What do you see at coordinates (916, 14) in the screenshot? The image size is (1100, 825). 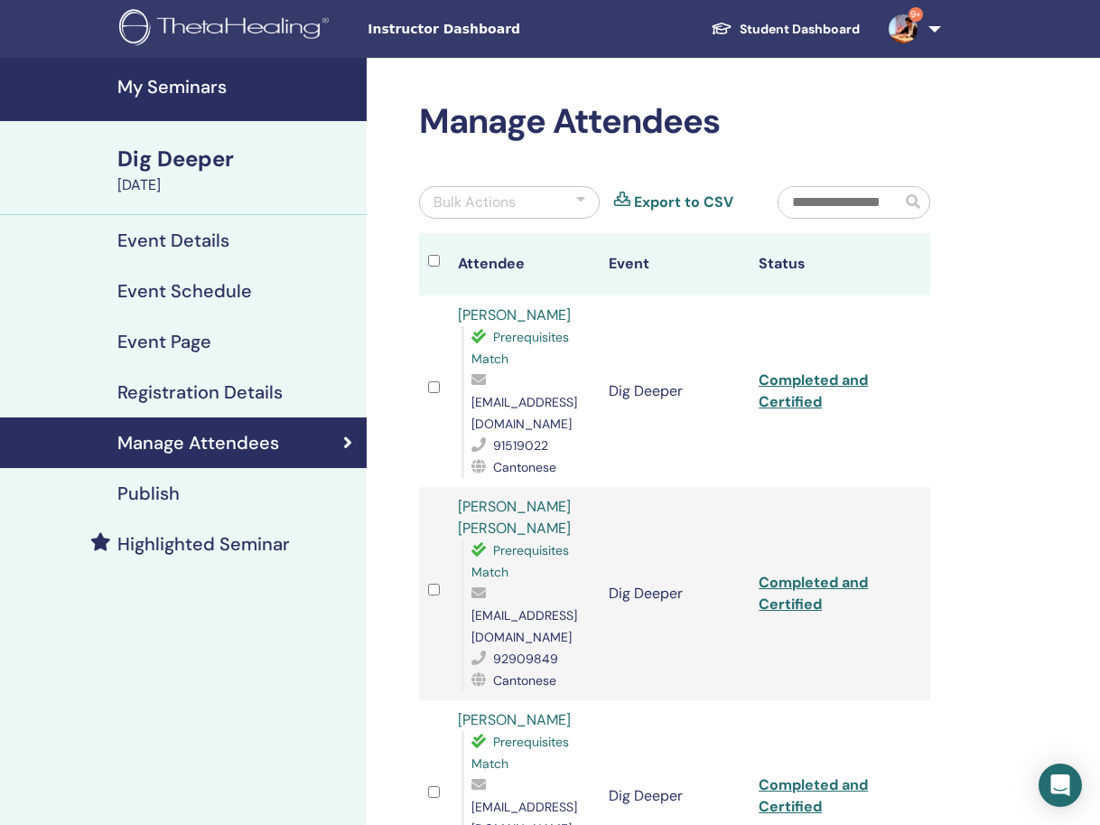 I see `span: 9+` at bounding box center [916, 14].